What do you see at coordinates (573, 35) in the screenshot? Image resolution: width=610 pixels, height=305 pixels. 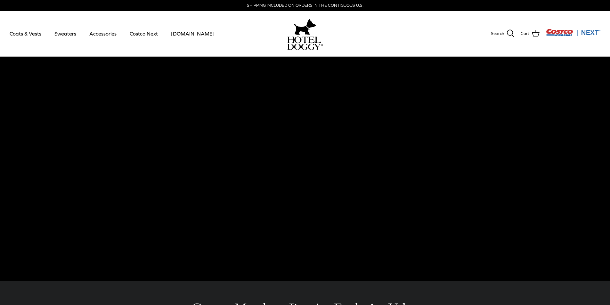 I see `a: Visit Costco Next` at bounding box center [573, 35].